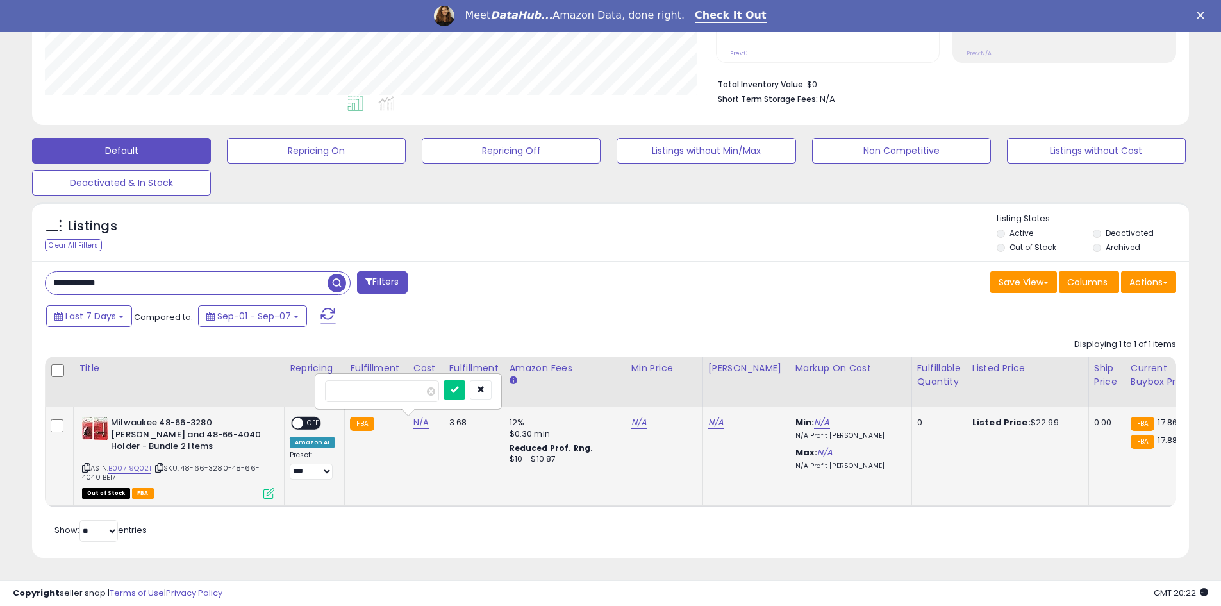 The height and width of the screenshot is (606, 1221). What do you see at coordinates (163, 317) in the screenshot?
I see `span: Compared to:` at bounding box center [163, 317].